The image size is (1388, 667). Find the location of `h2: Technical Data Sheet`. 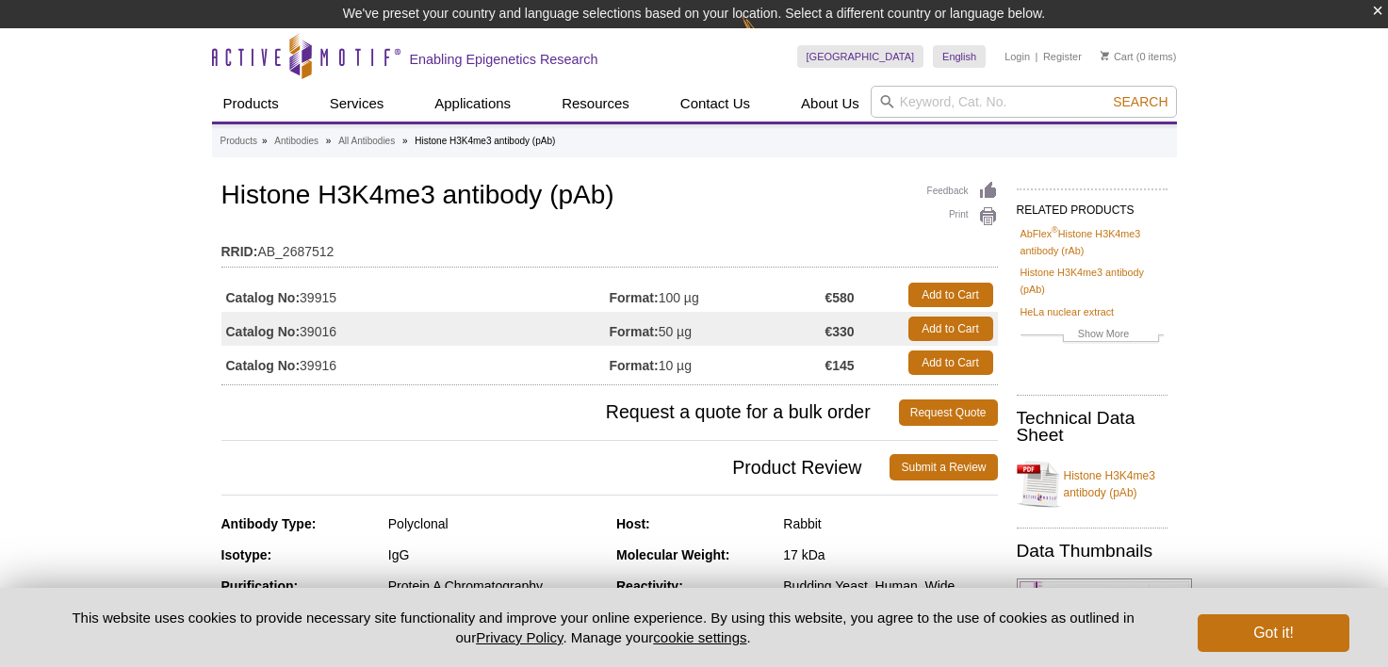

h2: Technical Data Sheet is located at coordinates (1092, 427).